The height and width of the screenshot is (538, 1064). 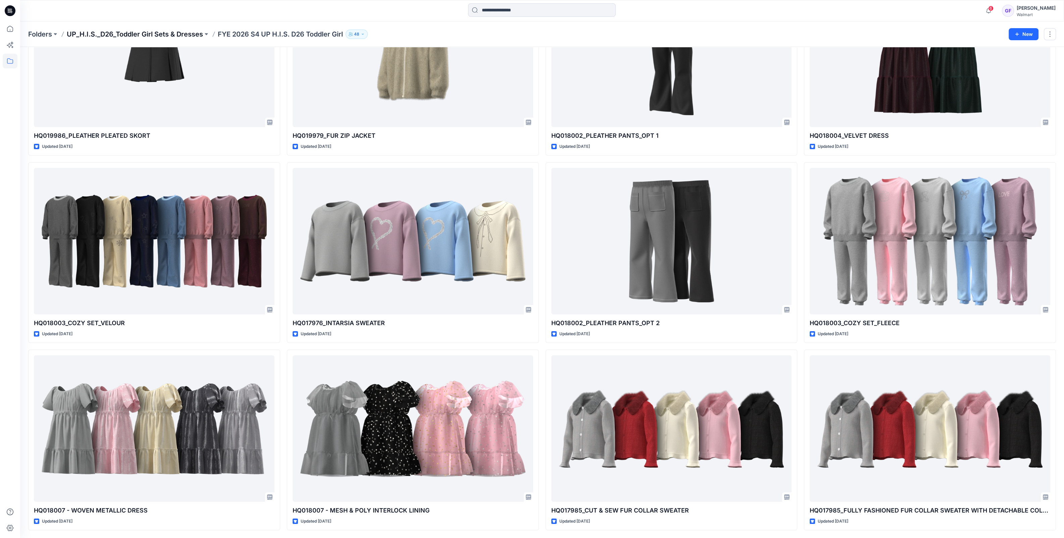 I want to click on p: Folders, so click(x=40, y=34).